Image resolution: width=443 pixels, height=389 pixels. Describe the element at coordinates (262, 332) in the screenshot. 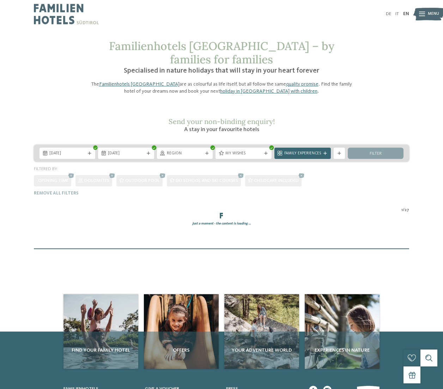

I see `a: Looking for family hotels? Find the best ones here! Your adventure world` at that location.